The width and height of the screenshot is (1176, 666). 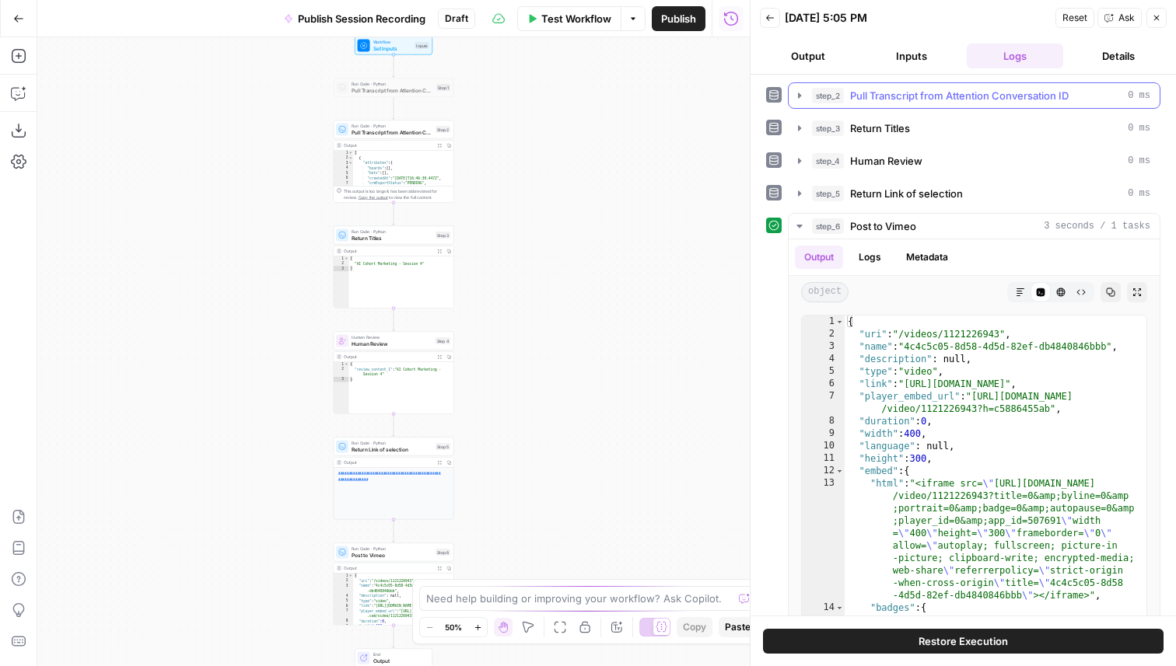 What do you see at coordinates (737, 627) in the screenshot?
I see `button: Paste` at bounding box center [737, 627].